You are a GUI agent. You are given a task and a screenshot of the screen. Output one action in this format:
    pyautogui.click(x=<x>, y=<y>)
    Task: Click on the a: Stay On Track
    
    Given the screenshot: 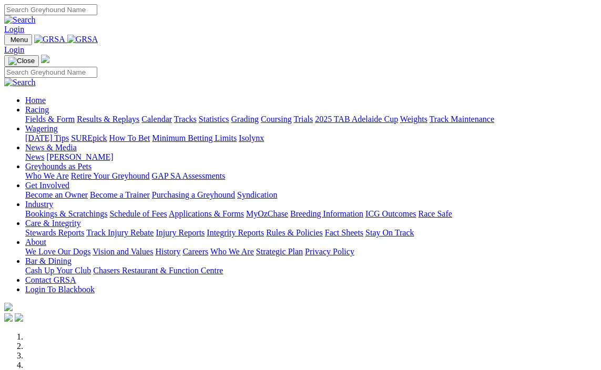 What is the action you would take?
    pyautogui.click(x=389, y=232)
    